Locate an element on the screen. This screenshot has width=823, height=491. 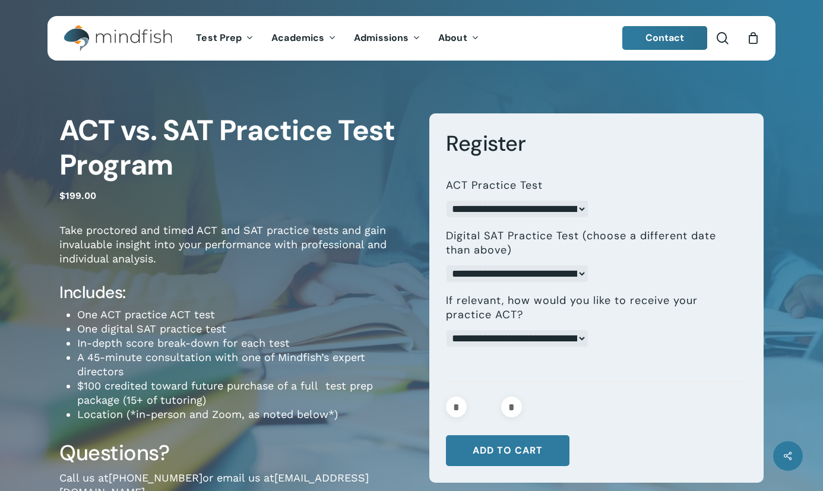
h3: Register is located at coordinates (596, 144).